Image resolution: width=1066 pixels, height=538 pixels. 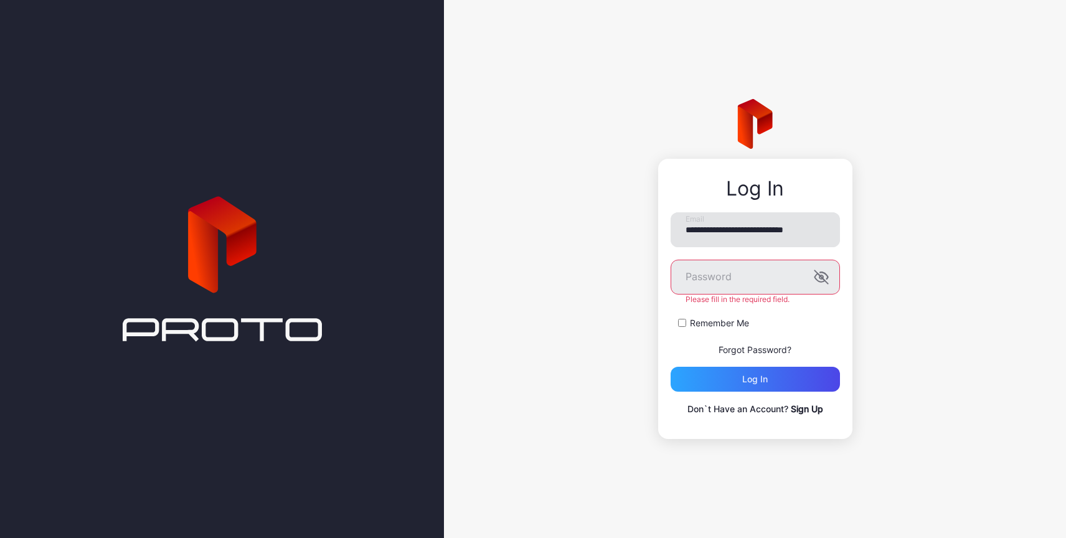 What do you see at coordinates (755, 299) in the screenshot?
I see `div: Please fill in the required field.` at bounding box center [755, 299].